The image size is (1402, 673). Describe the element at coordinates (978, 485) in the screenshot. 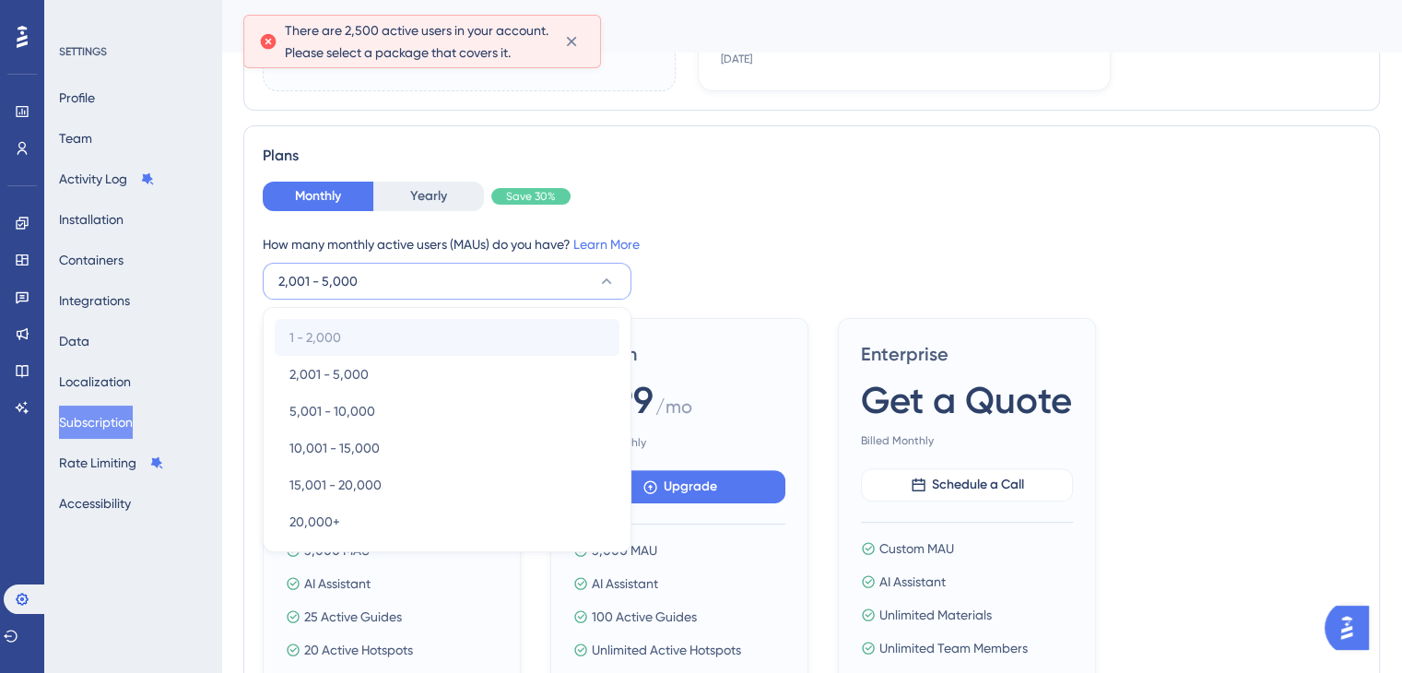

I see `span: Schedule a Call` at that location.